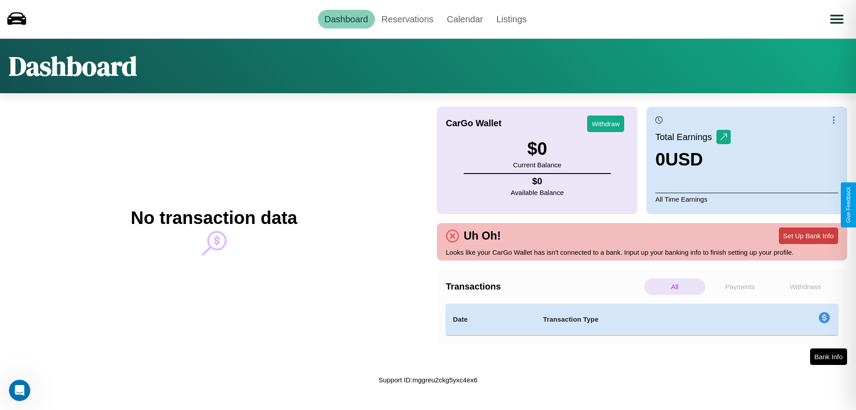 The width and height of the screenshot is (856, 410). I want to click on h4: CarGo Wallet, so click(474, 123).